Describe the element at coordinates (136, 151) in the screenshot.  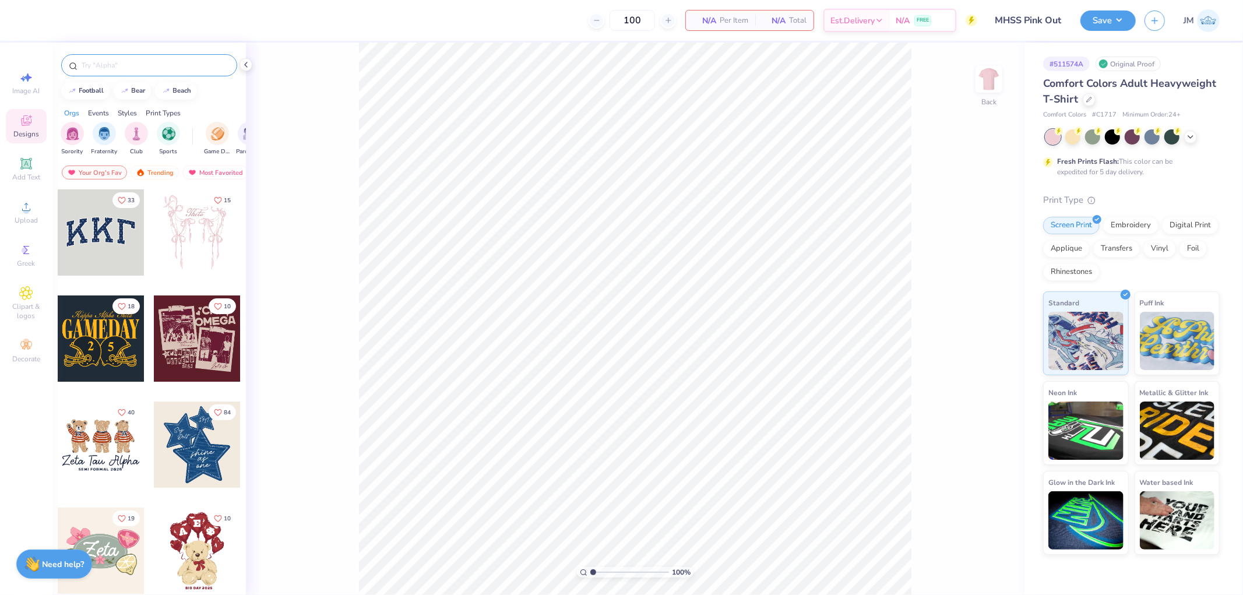
I see `span: Club` at that location.